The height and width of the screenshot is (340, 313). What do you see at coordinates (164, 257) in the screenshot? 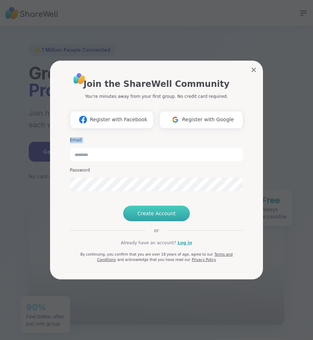
I see `a: Terms and Conditions` at bounding box center [164, 257].